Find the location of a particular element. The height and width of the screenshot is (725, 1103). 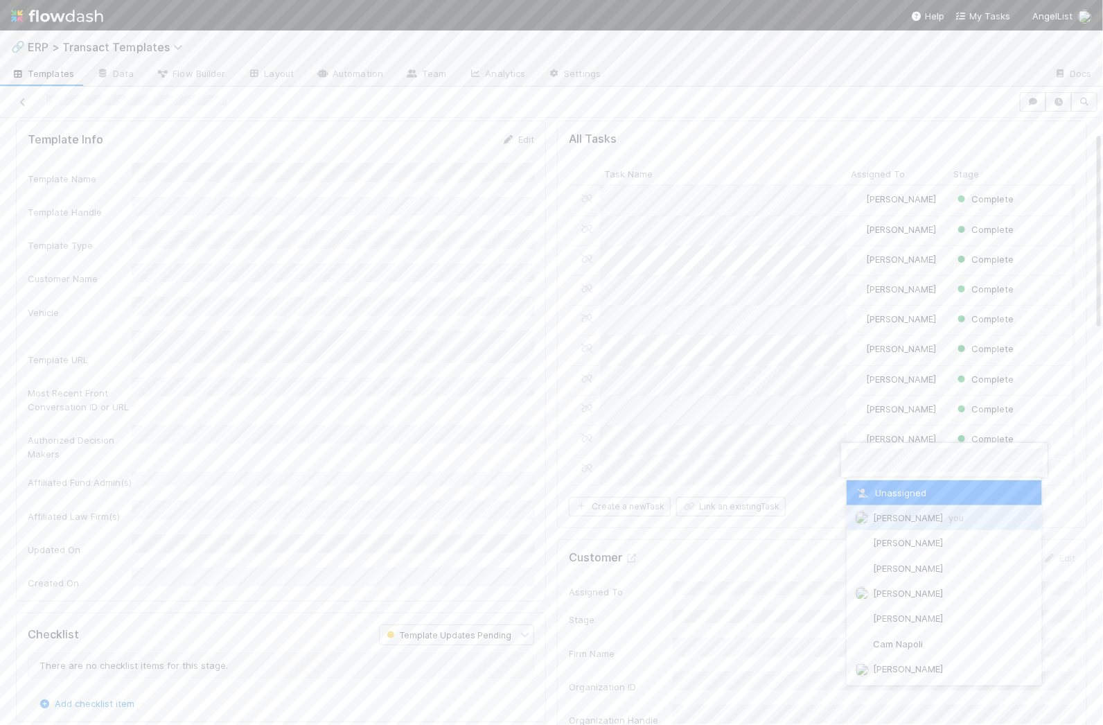

img: avatar_df83acd9-d480-4d6e-a150-67f005a3ea0d.png is located at coordinates (862, 543).